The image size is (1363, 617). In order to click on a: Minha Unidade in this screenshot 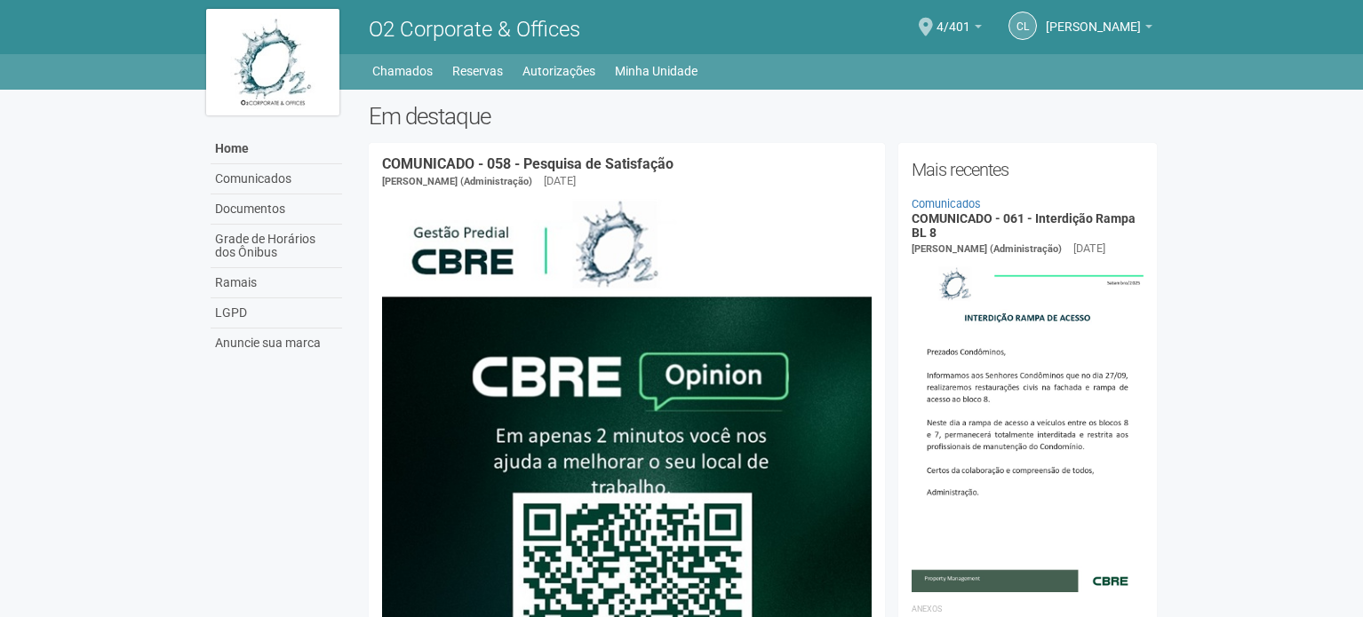, I will do `click(656, 71)`.